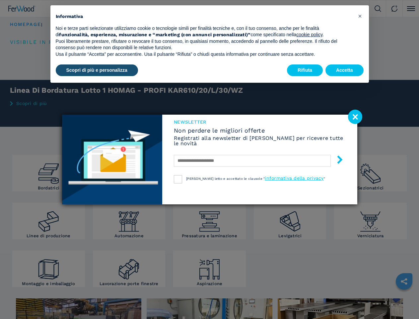  Describe the element at coordinates (336, 160) in the screenshot. I see `button: submit-button` at that location.